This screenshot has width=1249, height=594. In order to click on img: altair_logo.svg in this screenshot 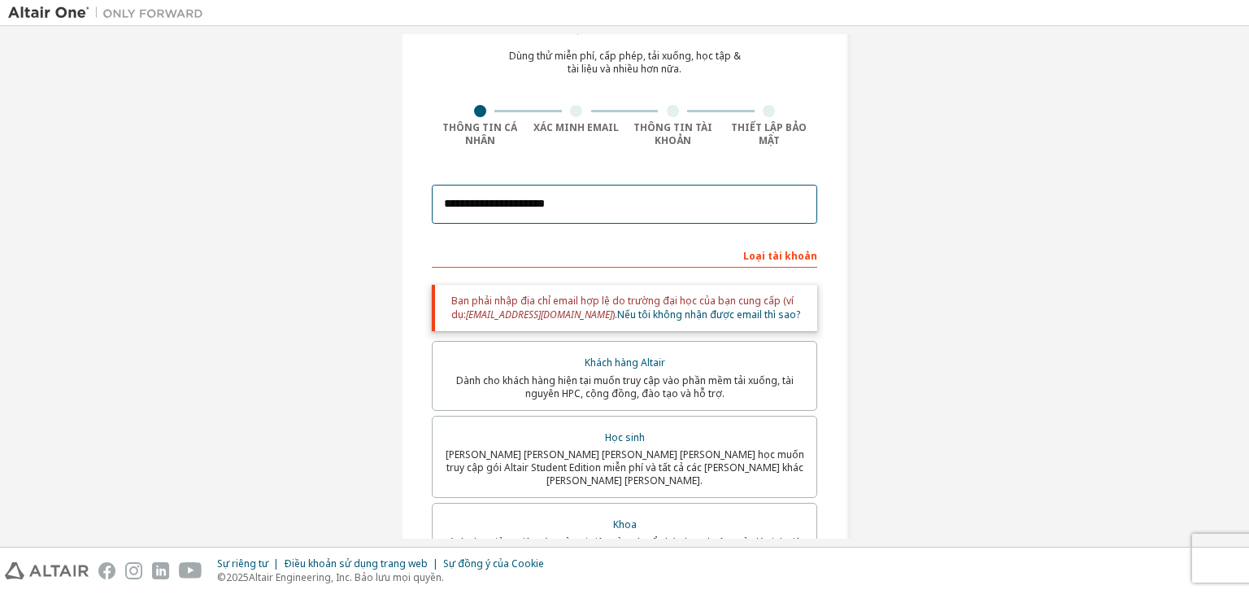, I will do `click(46, 570)`.